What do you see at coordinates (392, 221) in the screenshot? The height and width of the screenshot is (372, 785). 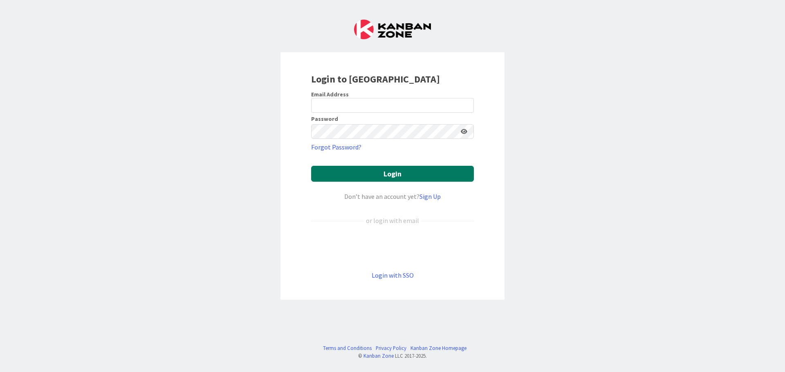 I see `div: or login with email` at bounding box center [392, 221].